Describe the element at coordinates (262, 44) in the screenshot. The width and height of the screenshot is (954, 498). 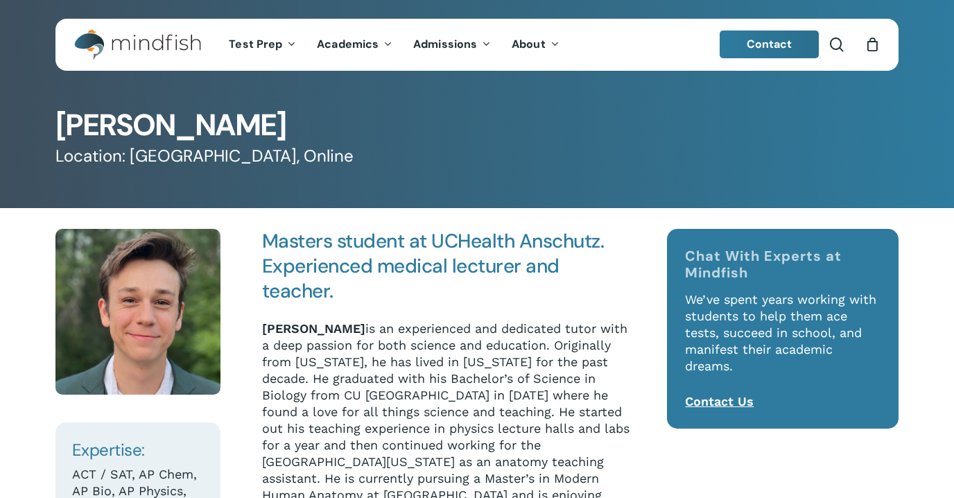
I see `a: Test Prep` at that location.